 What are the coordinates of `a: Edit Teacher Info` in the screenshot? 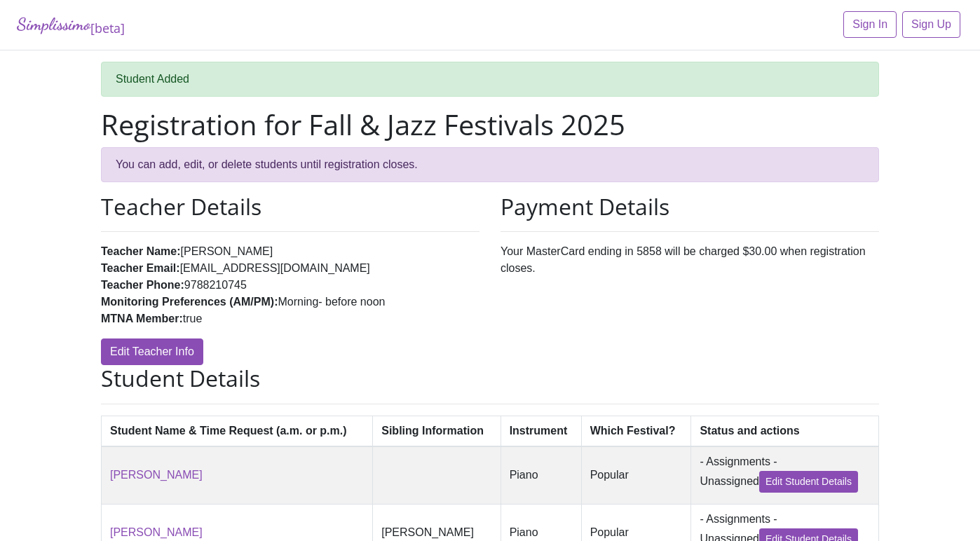 It's located at (152, 352).